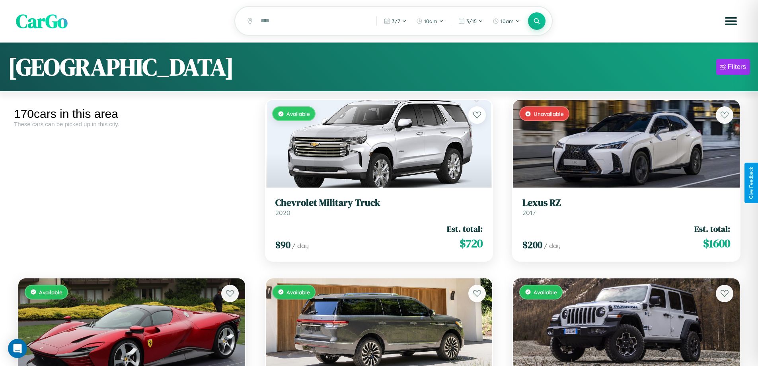 The image size is (758, 366). What do you see at coordinates (737, 67) in the screenshot?
I see `div: Filters` at bounding box center [737, 67].